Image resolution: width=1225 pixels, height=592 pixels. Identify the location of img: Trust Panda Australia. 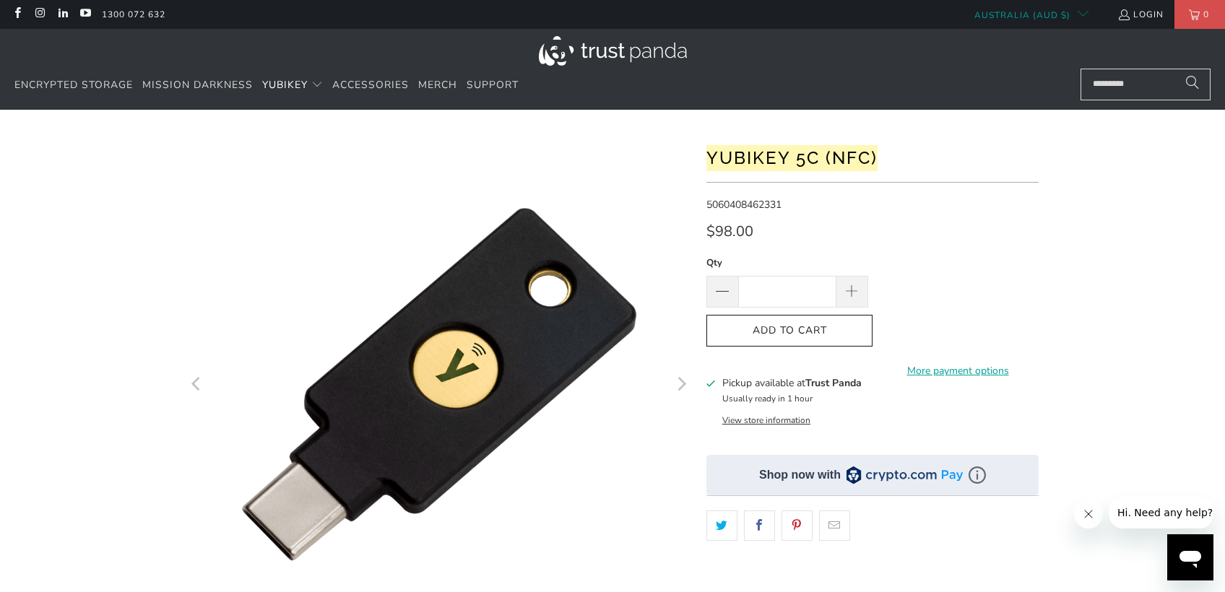
(612, 51).